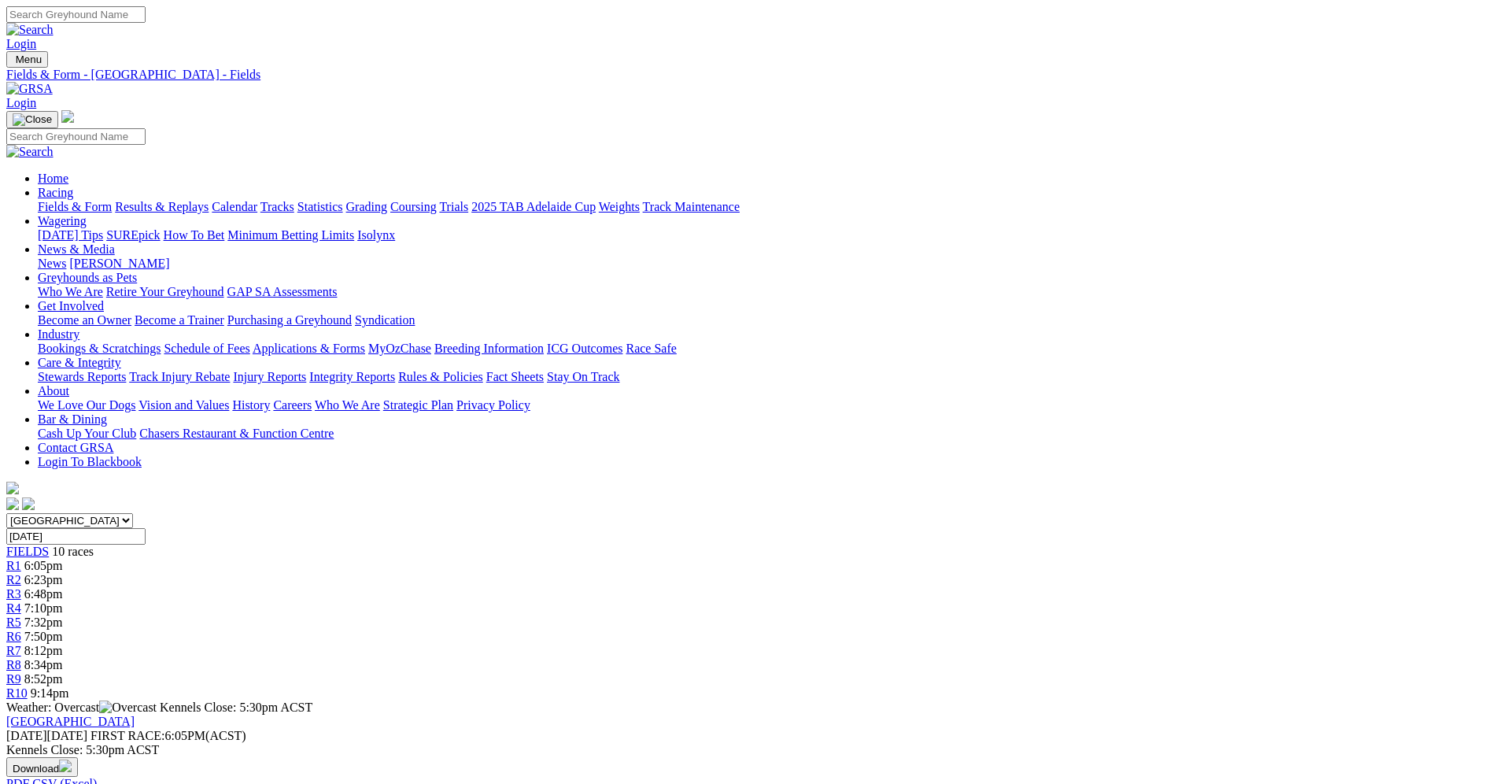 Image resolution: width=1488 pixels, height=784 pixels. What do you see at coordinates (165, 291) in the screenshot?
I see `a: Retire Your Greyhound` at bounding box center [165, 291].